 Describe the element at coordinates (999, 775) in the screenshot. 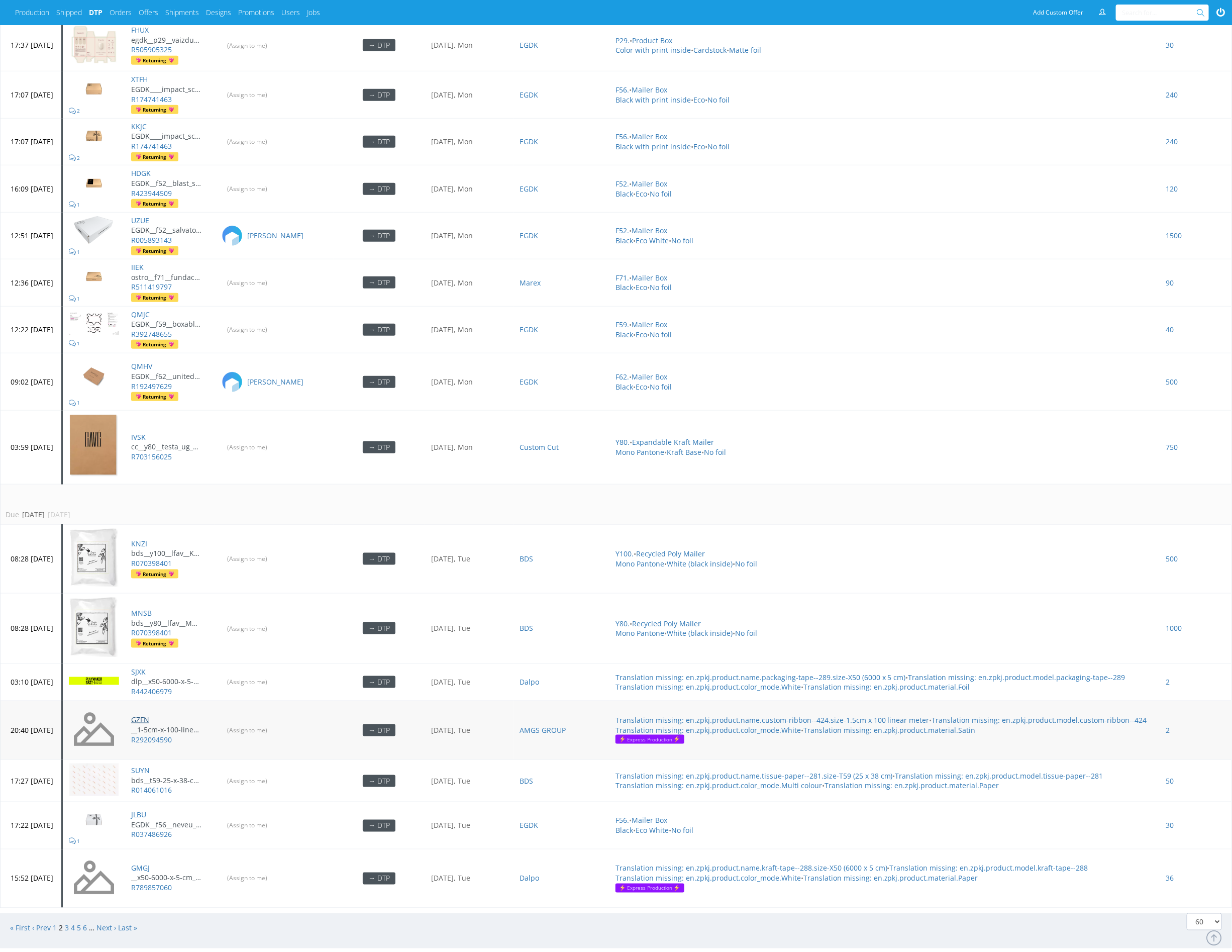

I see `a: Translation missing: en.zpkj.product.model.tissue-paper--281` at that location.